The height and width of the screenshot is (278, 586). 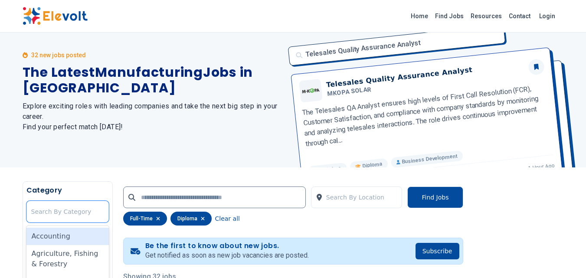 I want to click on a: Home, so click(x=420, y=16).